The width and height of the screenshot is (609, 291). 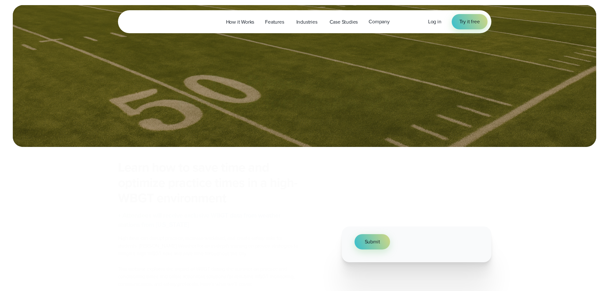 I want to click on span: Case Studies, so click(x=344, y=22).